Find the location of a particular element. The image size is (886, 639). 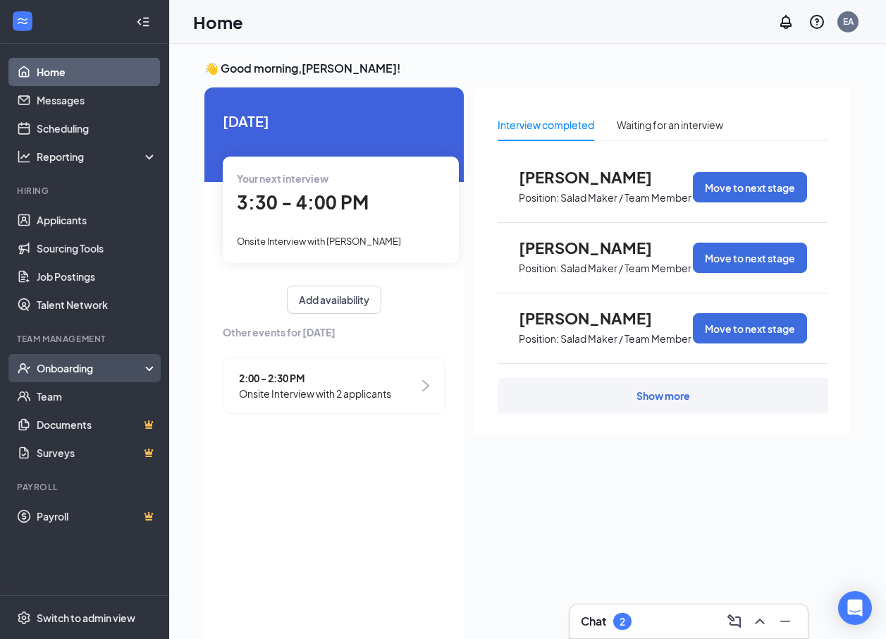

div: Reporting is located at coordinates (97, 156).